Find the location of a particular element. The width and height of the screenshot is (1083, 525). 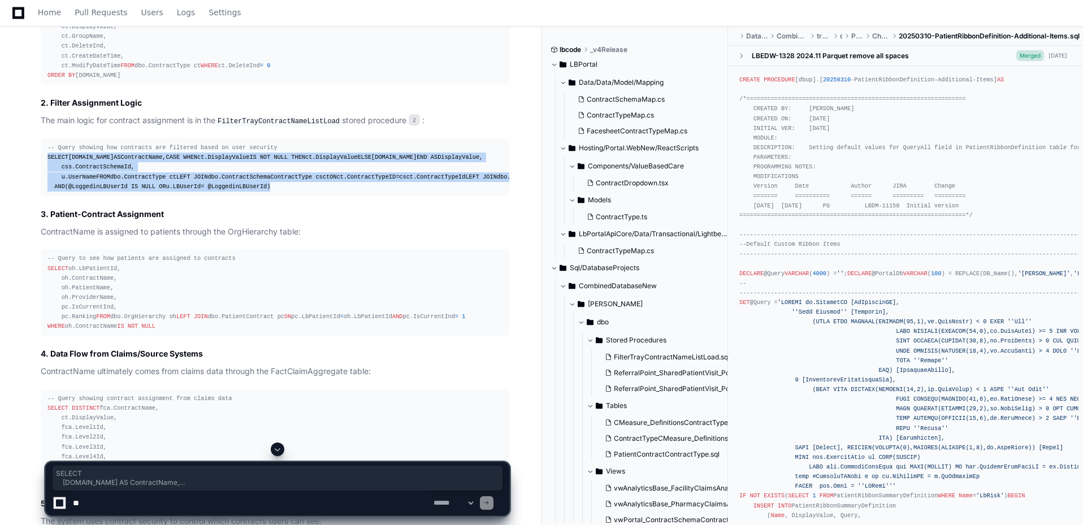

span: ELSE is located at coordinates (364, 157).